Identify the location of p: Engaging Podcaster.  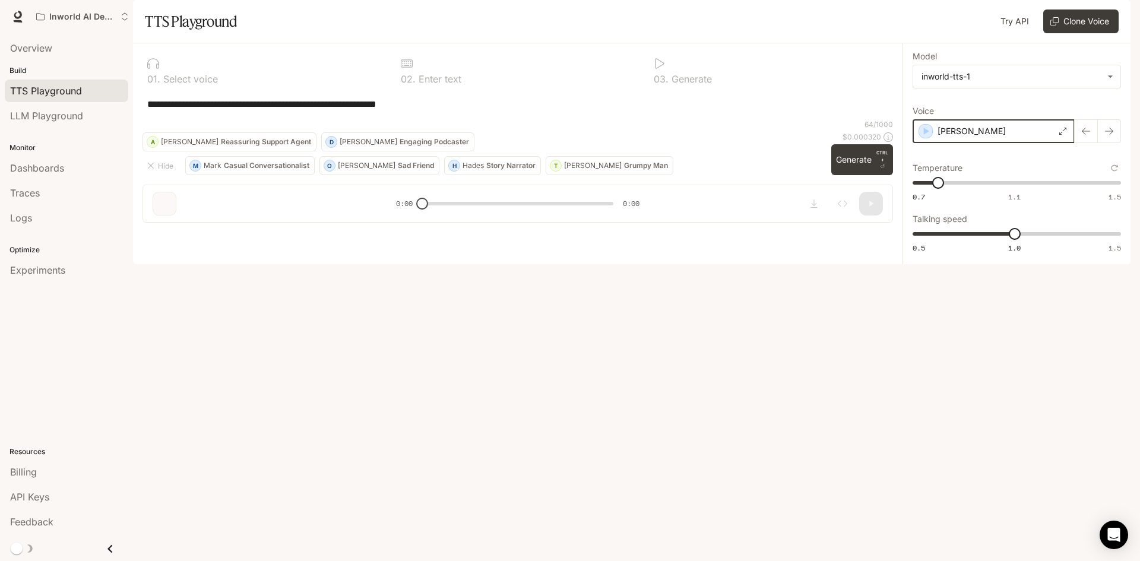
(434, 142).